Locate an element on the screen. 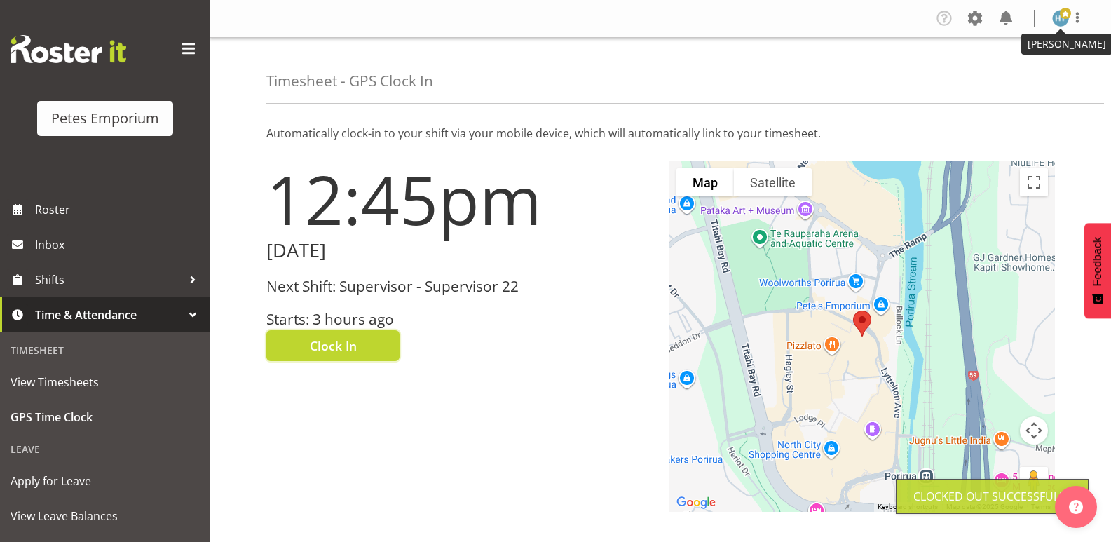 Image resolution: width=1111 pixels, height=542 pixels. span: Clock In is located at coordinates (333, 346).